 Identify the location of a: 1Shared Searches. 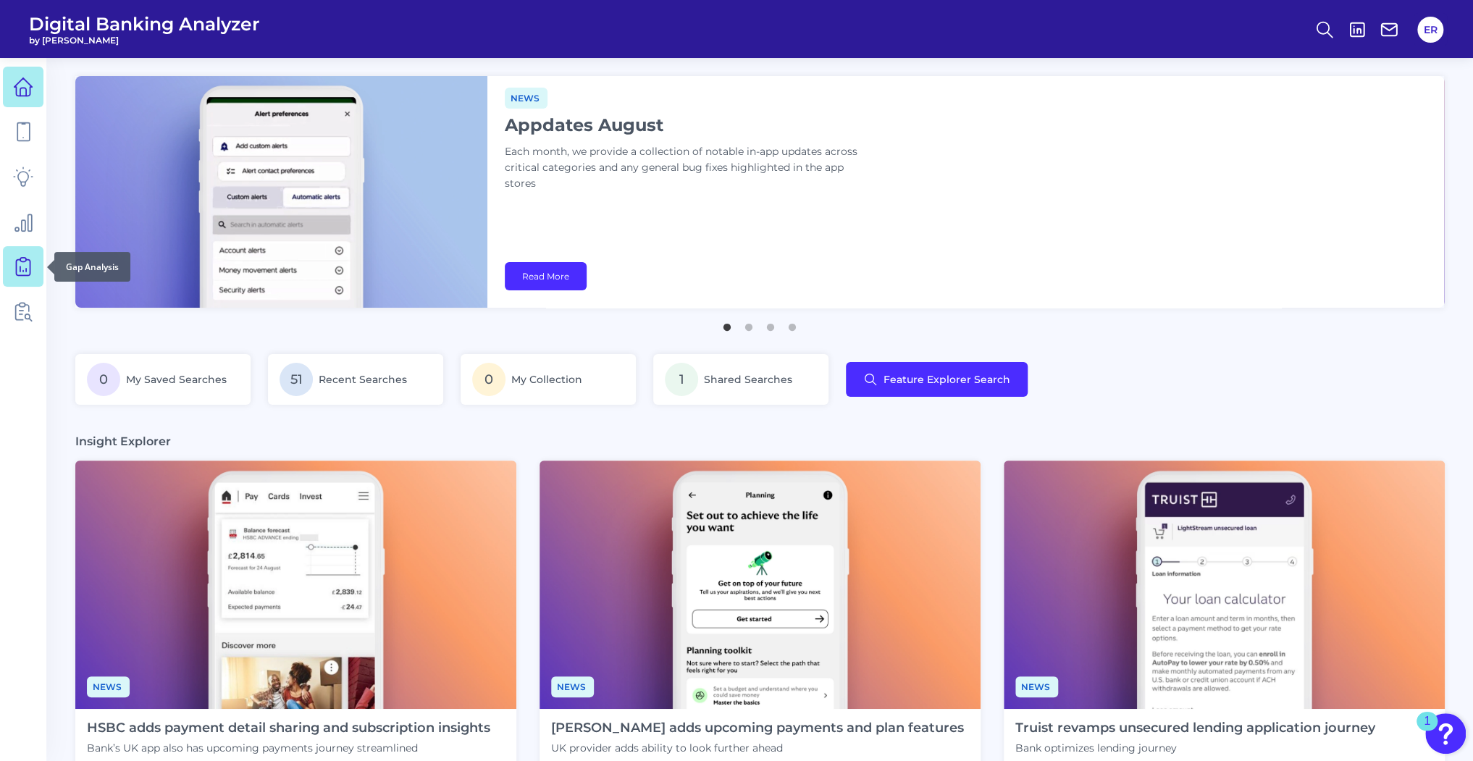
(741, 380).